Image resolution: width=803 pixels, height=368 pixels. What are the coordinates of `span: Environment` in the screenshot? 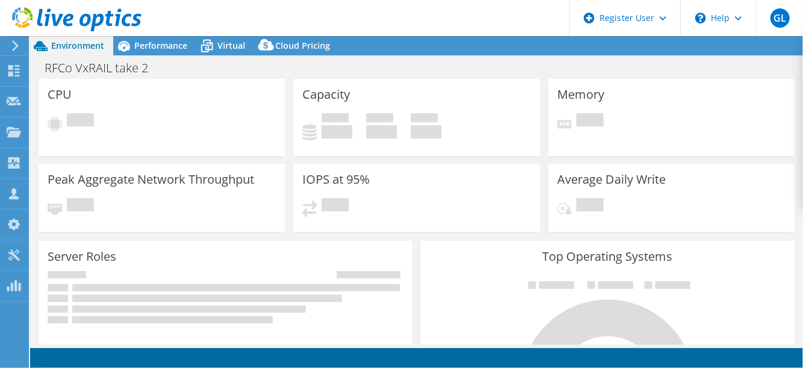 It's located at (78, 45).